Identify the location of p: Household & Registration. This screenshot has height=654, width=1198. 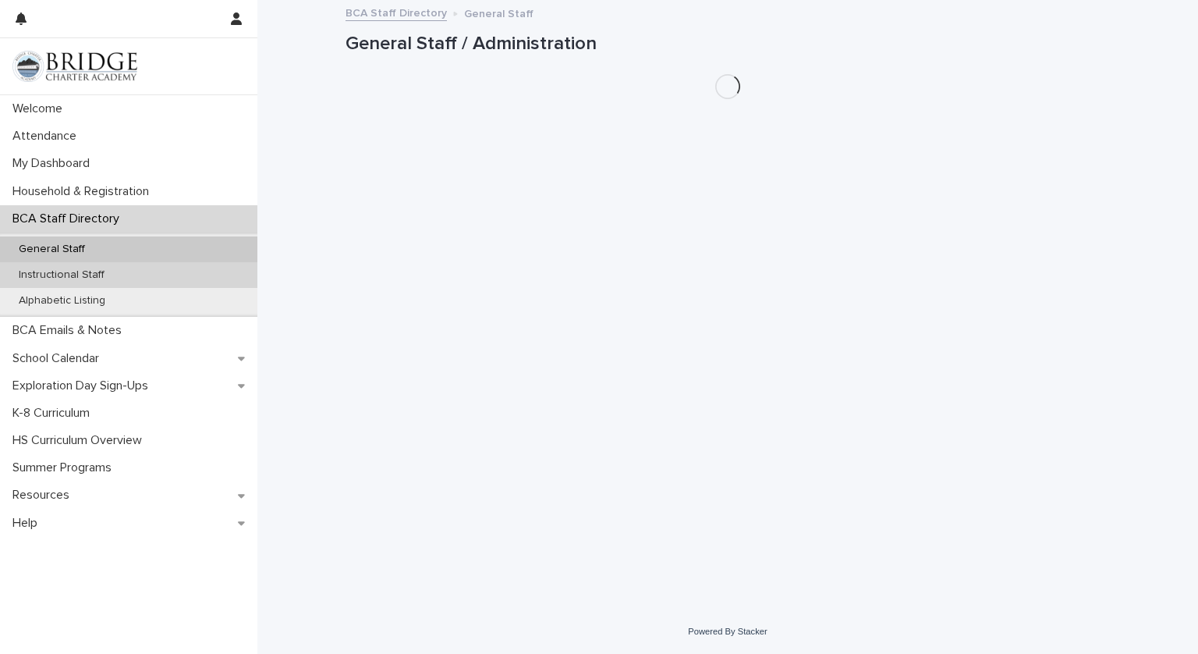
(83, 191).